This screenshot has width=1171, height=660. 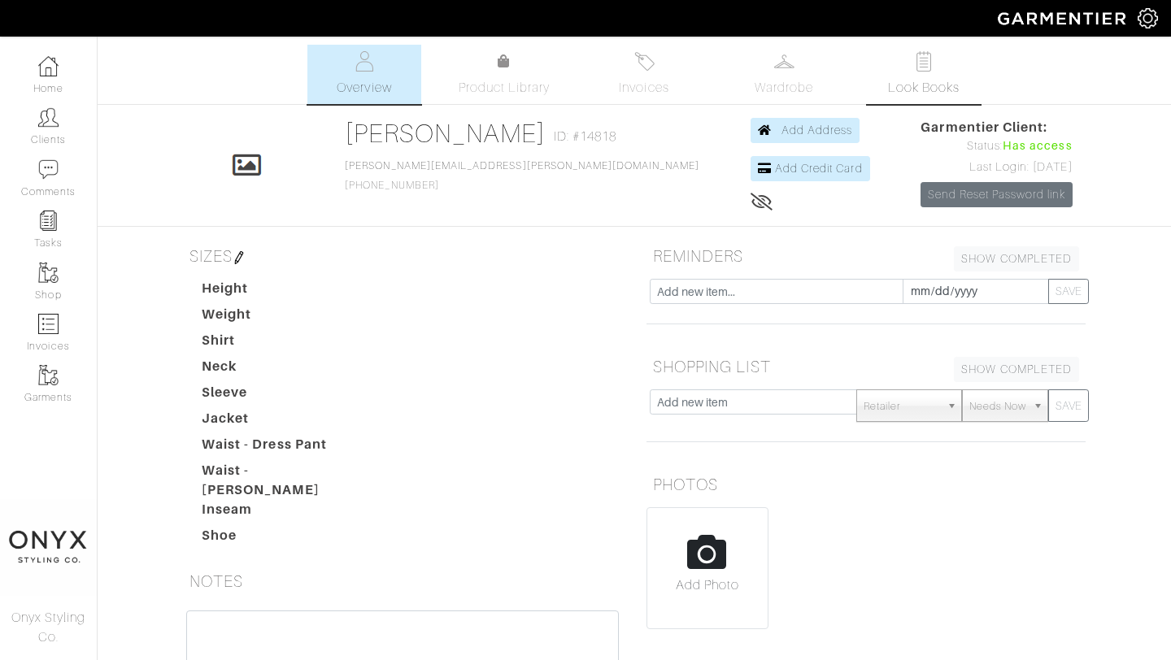 I want to click on a: Wardrobe, so click(x=784, y=74).